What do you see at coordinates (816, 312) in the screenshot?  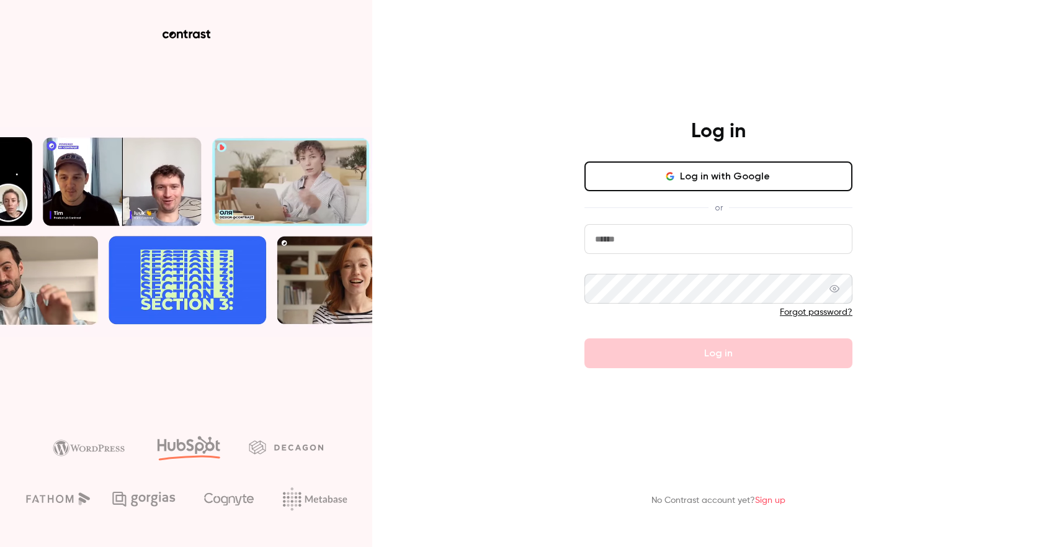 I see `a: Forgot password?` at bounding box center [816, 312].